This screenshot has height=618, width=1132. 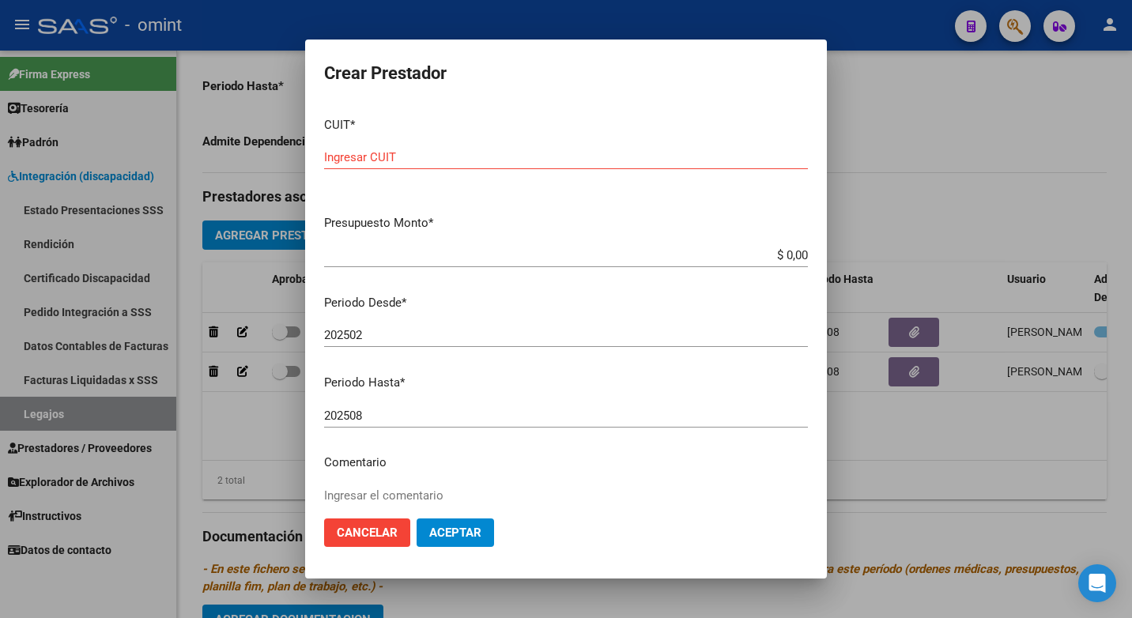 I want to click on p: Comentario, so click(x=566, y=463).